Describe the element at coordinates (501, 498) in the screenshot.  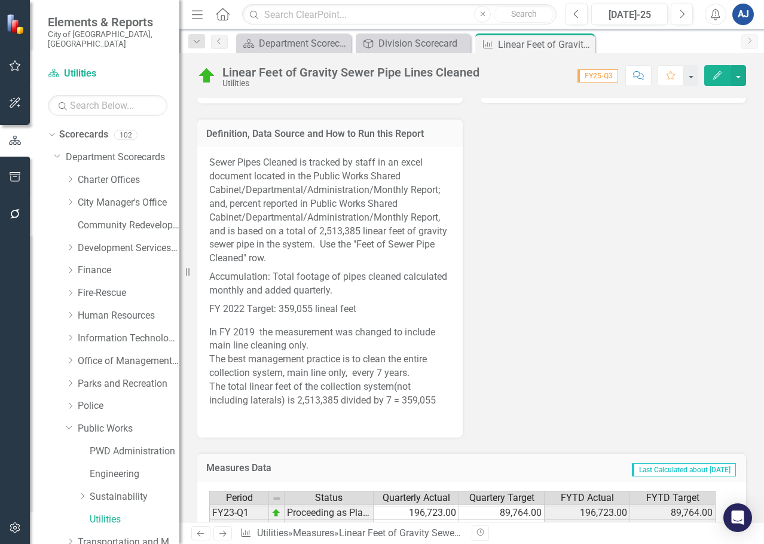
I see `span: Quartery Target` at that location.